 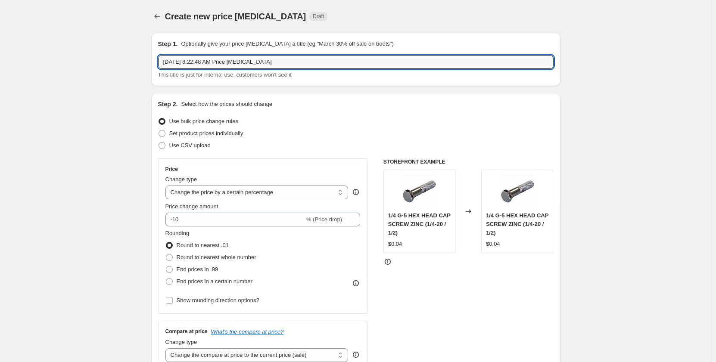 What do you see at coordinates (168, 104) in the screenshot?
I see `h2: Step 2.` at bounding box center [168, 104].